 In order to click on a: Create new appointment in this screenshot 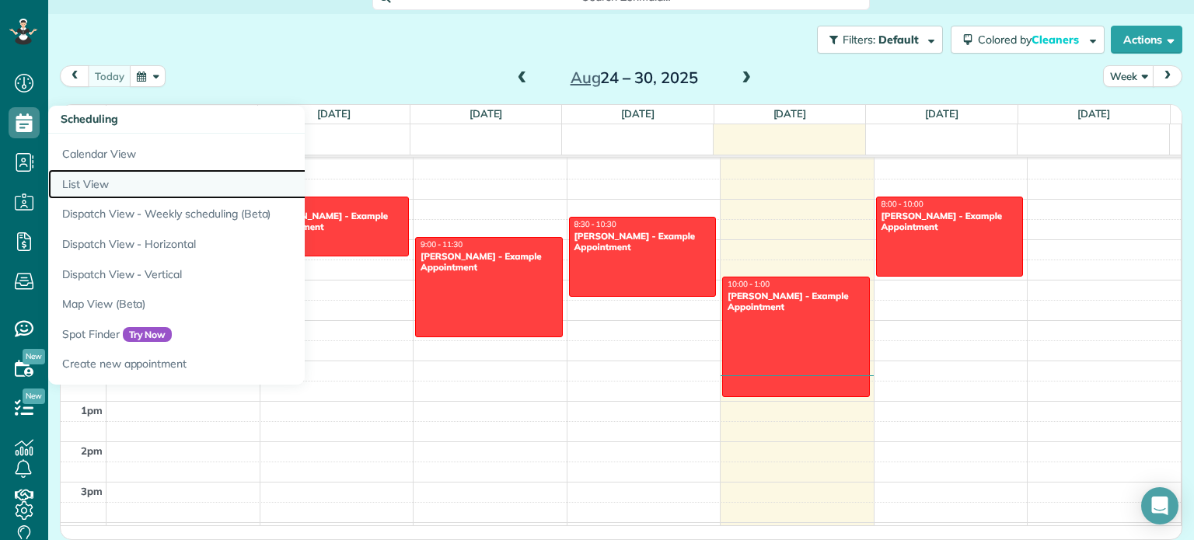, I will do `click(242, 367)`.